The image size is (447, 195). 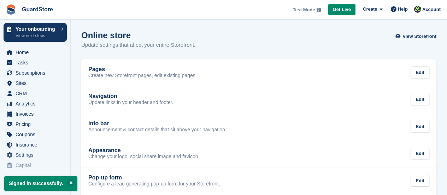 What do you see at coordinates (37, 73) in the screenshot?
I see `span: Subscriptions` at bounding box center [37, 73].